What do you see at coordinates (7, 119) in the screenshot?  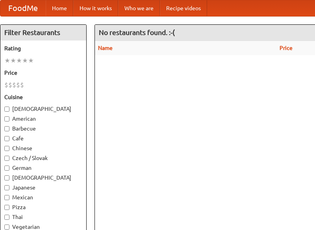 I see `input: American` at bounding box center [7, 119].